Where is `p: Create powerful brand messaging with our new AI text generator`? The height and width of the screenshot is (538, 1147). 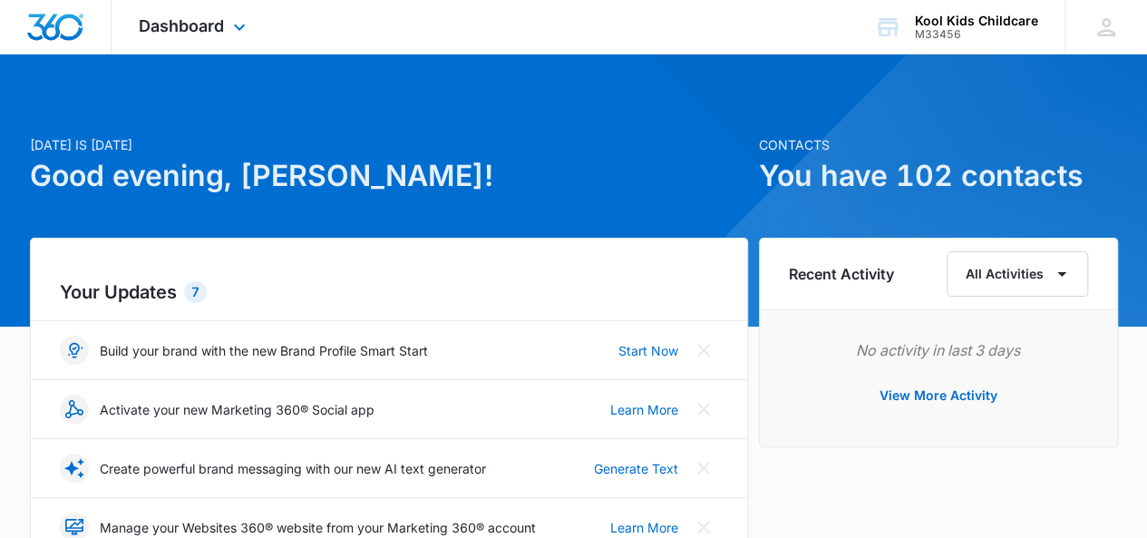 p: Create powerful brand messaging with our new AI text generator is located at coordinates (293, 468).